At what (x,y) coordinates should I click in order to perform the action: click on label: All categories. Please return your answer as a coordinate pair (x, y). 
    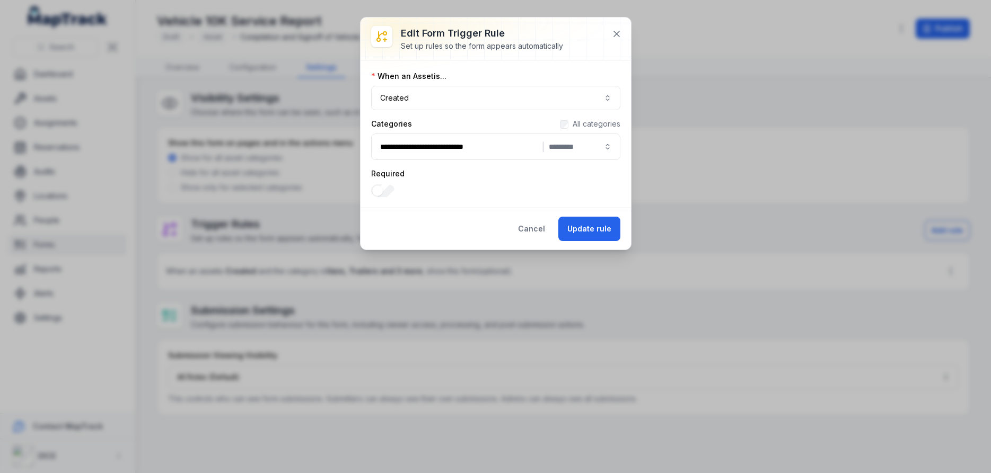
    Looking at the image, I should click on (596, 124).